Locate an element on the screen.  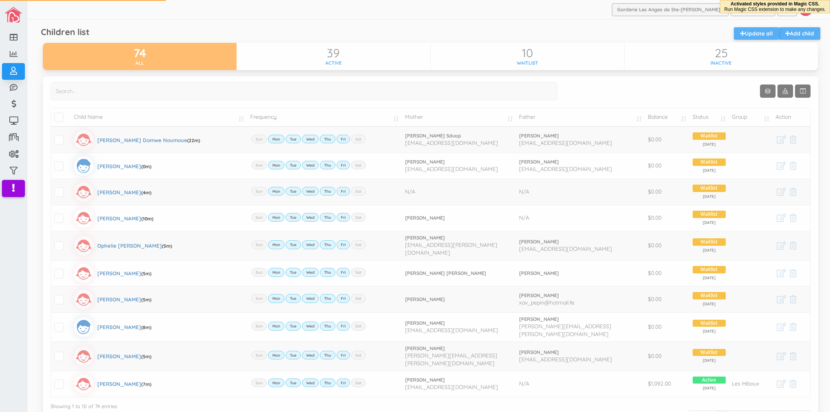
a: Update all is located at coordinates (754, 33).